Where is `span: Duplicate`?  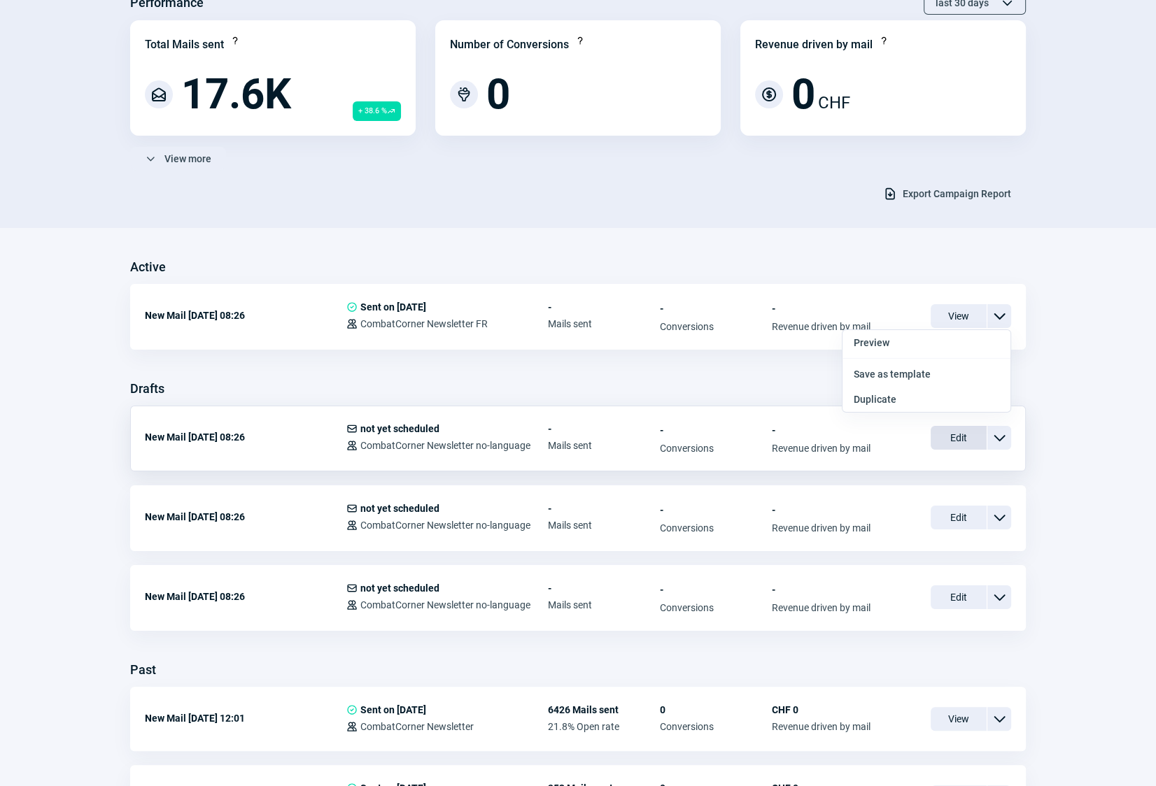
span: Duplicate is located at coordinates (875, 400).